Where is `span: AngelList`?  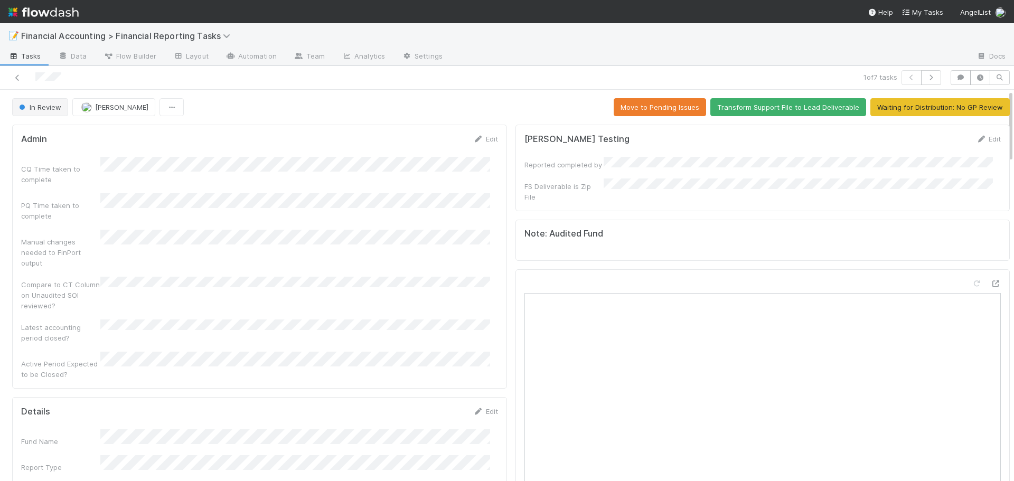
span: AngelList is located at coordinates (975, 12).